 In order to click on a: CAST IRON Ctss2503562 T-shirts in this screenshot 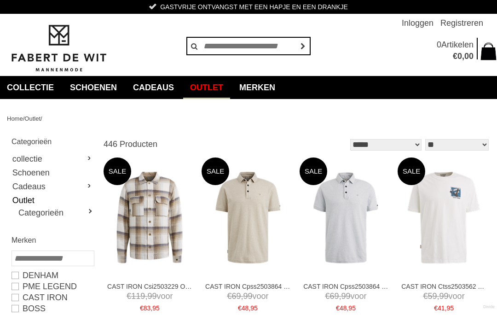, I will do `click(443, 286)`.